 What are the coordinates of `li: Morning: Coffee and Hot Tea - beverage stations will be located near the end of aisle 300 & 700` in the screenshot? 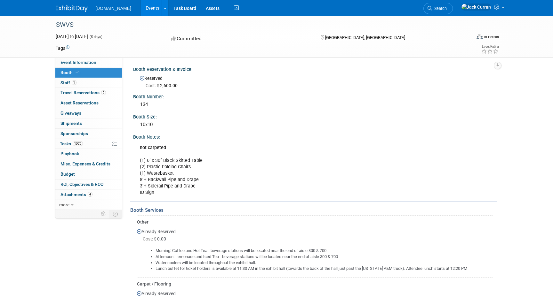 It's located at (324, 251).